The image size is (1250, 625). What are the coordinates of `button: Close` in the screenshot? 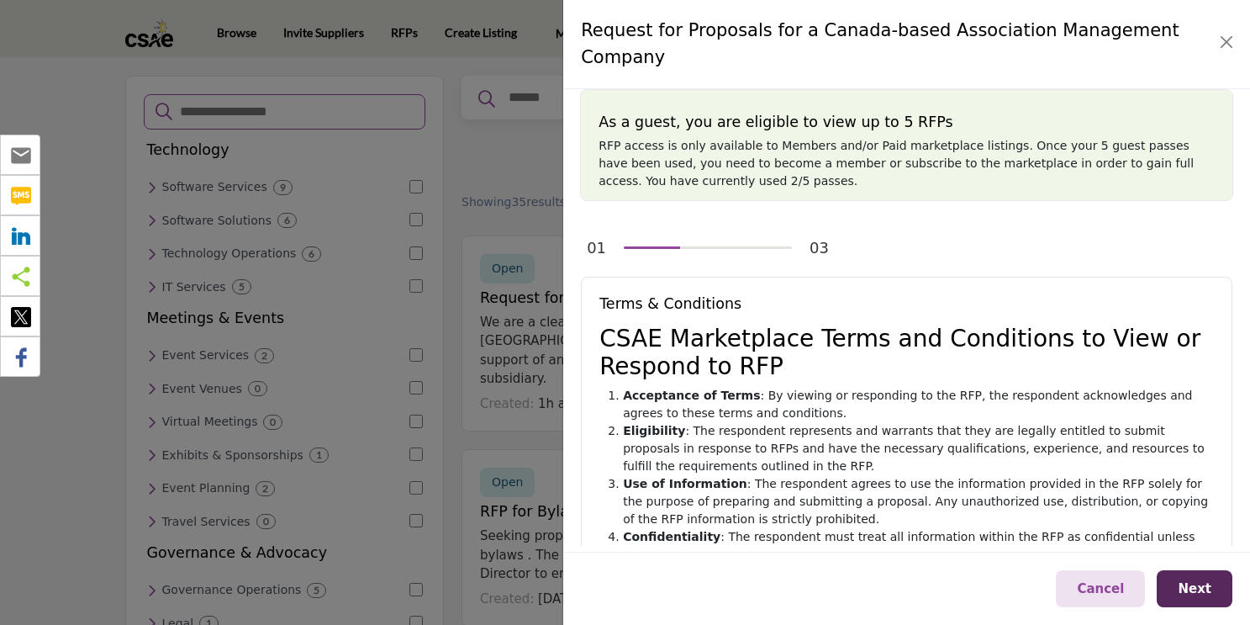 It's located at (1227, 42).